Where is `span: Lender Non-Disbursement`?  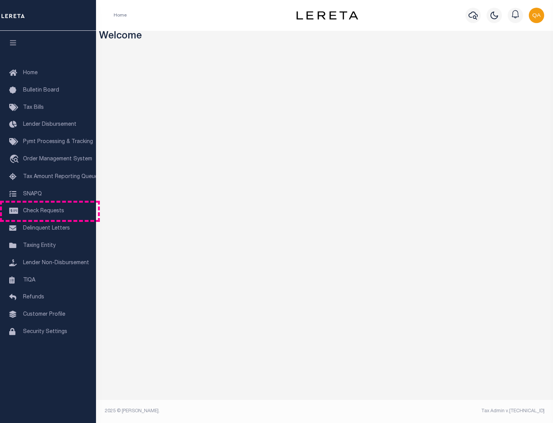
span: Lender Non-Disbursement is located at coordinates (56, 263).